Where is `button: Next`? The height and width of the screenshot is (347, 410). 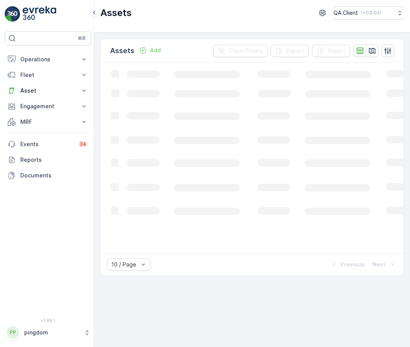
button: Next is located at coordinates (384, 264).